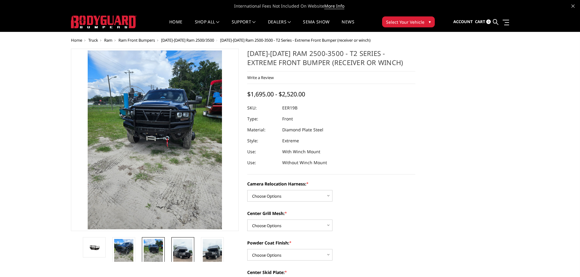  What do you see at coordinates (108, 40) in the screenshot?
I see `span: Ram` at bounding box center [108, 40].